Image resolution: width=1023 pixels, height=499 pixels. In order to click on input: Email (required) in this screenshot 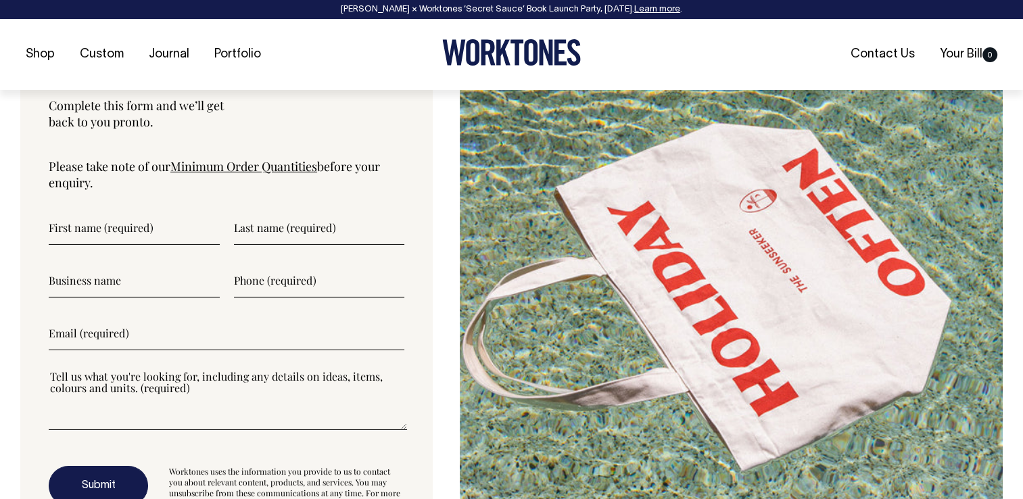, I will do `click(227, 333)`.